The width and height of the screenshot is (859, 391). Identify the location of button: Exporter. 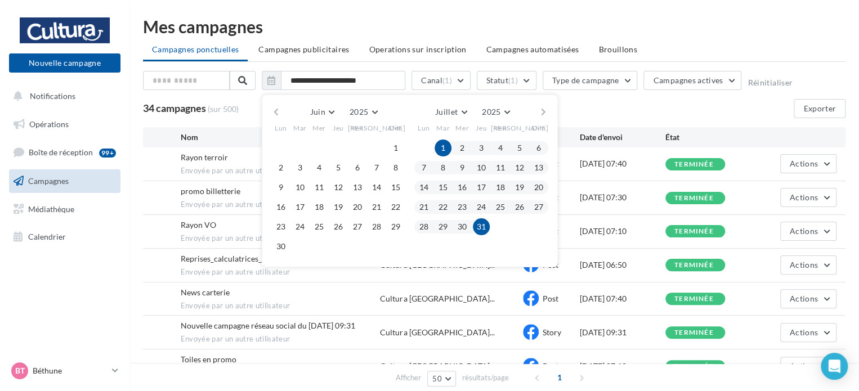
(820, 109).